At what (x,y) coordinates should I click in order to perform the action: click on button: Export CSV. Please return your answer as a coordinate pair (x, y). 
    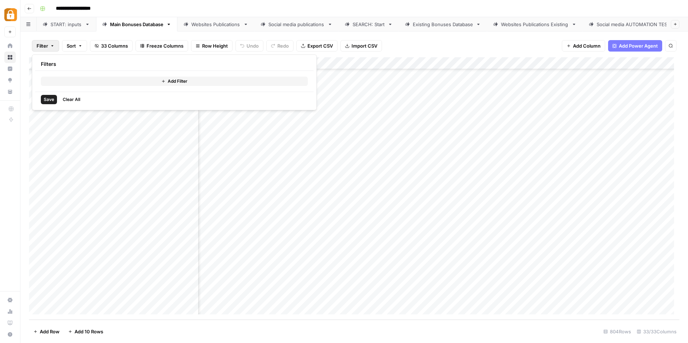
    Looking at the image, I should click on (317, 46).